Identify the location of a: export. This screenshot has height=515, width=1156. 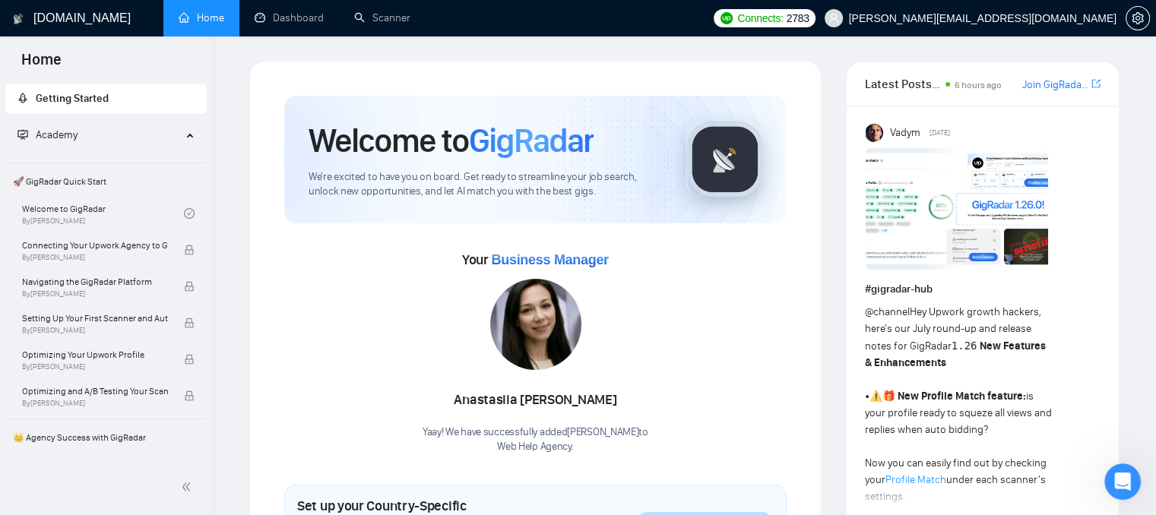
(1096, 84).